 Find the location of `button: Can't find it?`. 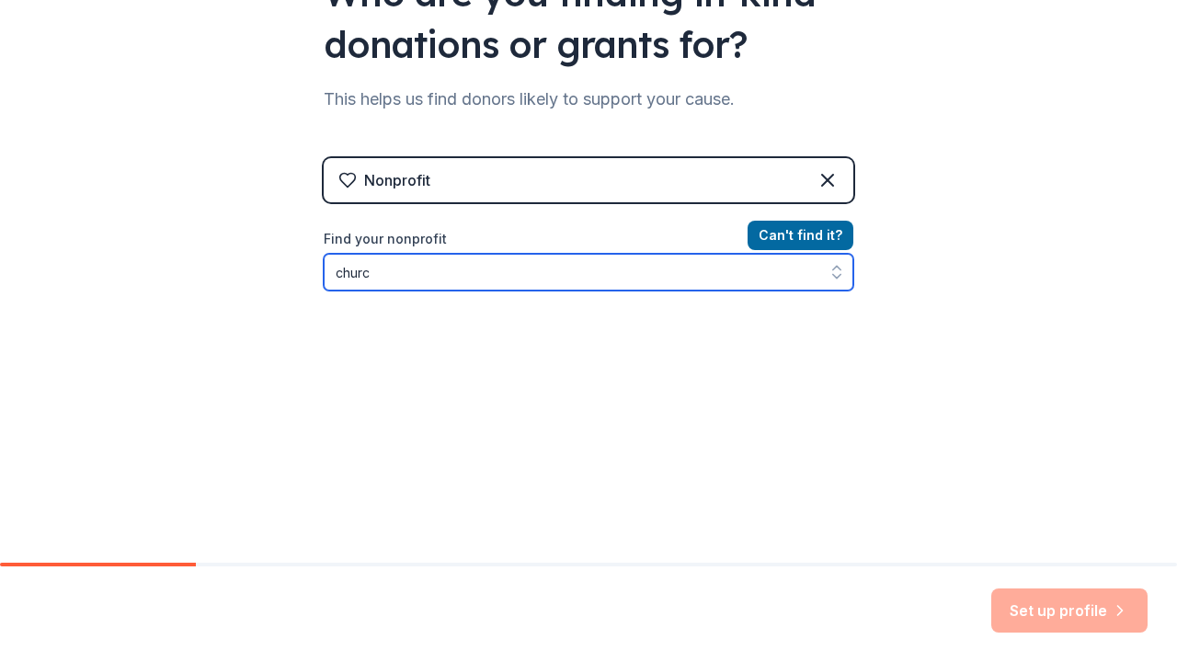

button: Can't find it? is located at coordinates (800, 235).